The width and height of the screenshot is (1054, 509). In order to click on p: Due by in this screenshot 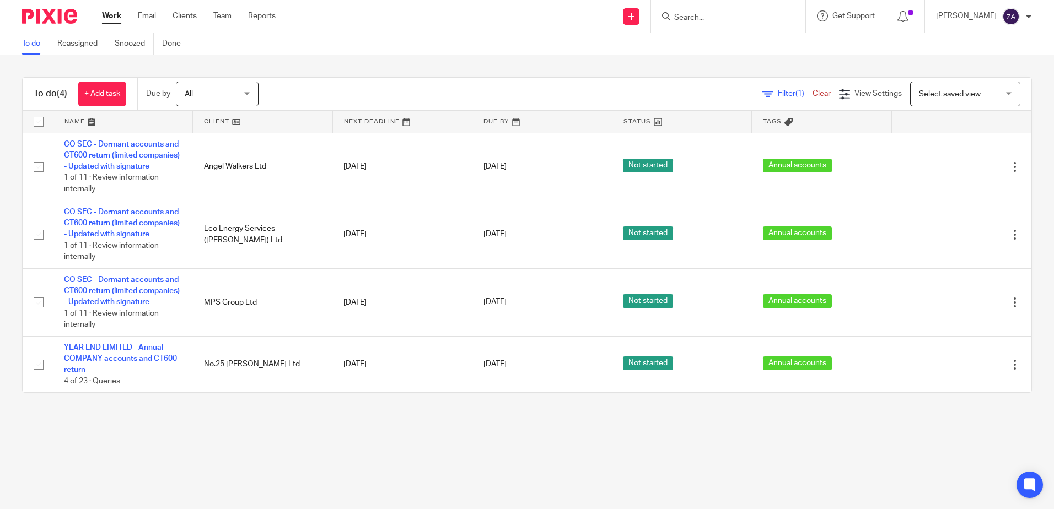, I will do `click(158, 94)`.